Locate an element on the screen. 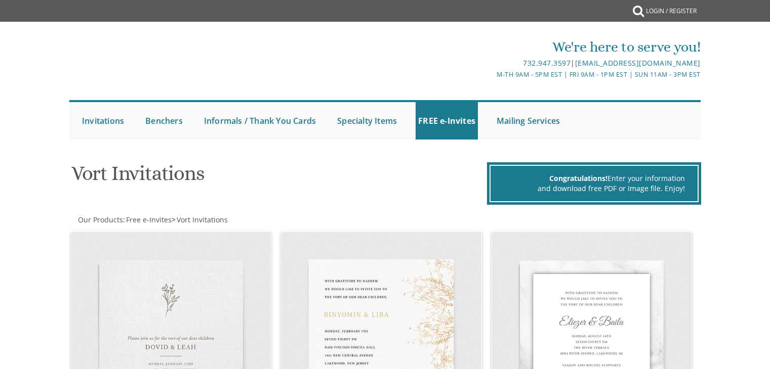 The image size is (770, 369). div: M-Th 9am - 5pm EST | Fri 9am - 1pm EST | Sun 11am - 3pm EST is located at coordinates (490, 74).